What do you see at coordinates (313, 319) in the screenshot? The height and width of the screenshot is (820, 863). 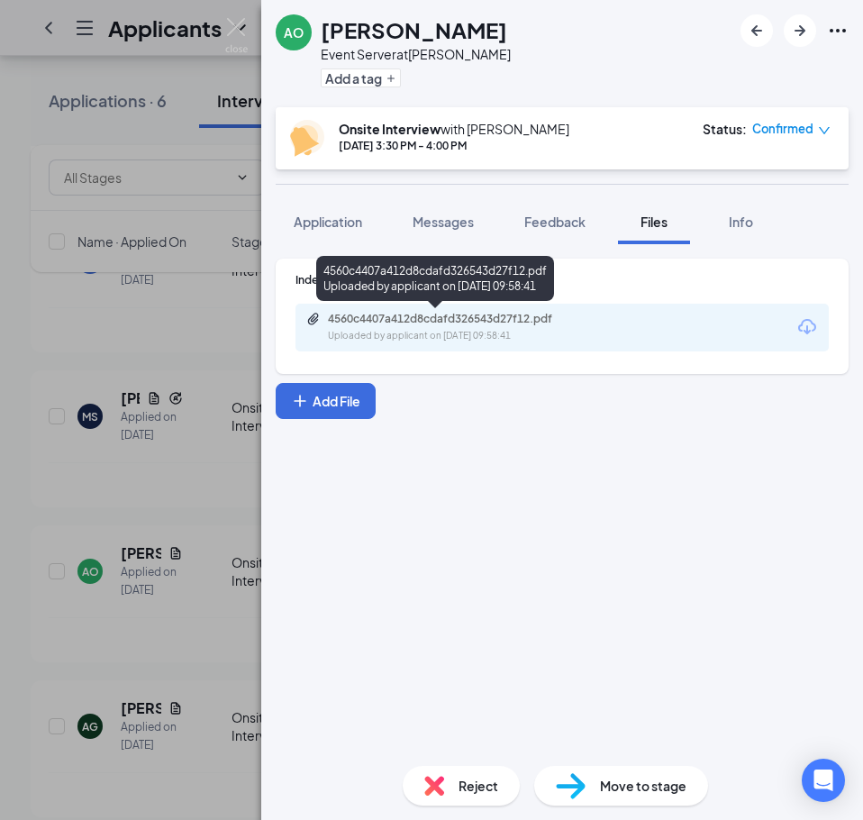 I see `svg: Paperclip` at bounding box center [313, 319].